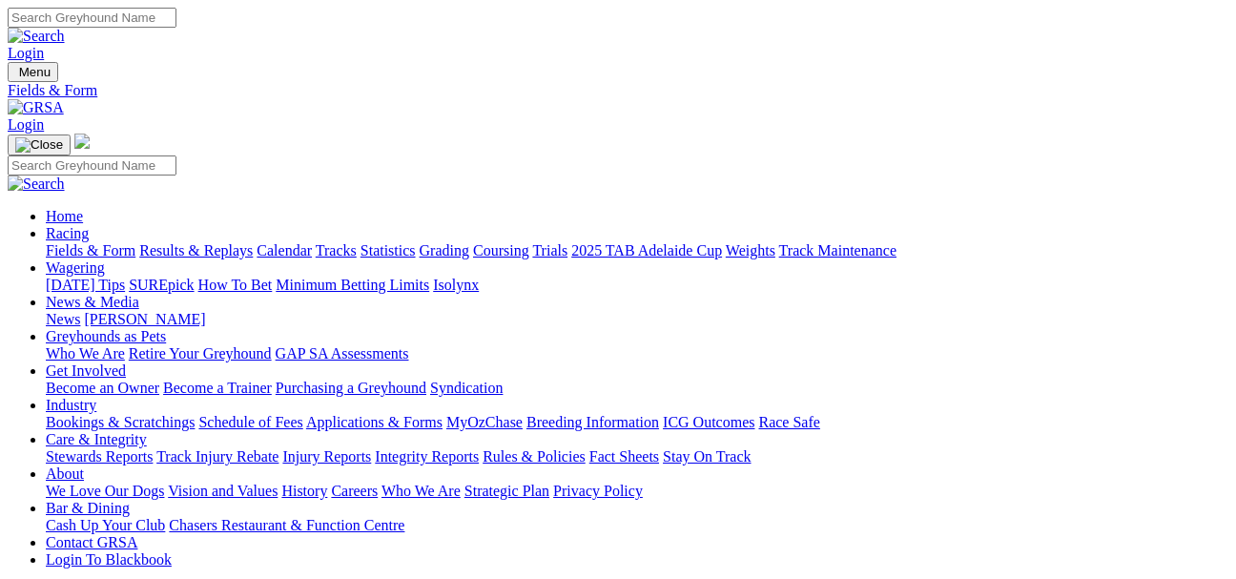 The width and height of the screenshot is (1236, 579). I want to click on img: logo-grsa-white.png, so click(82, 141).